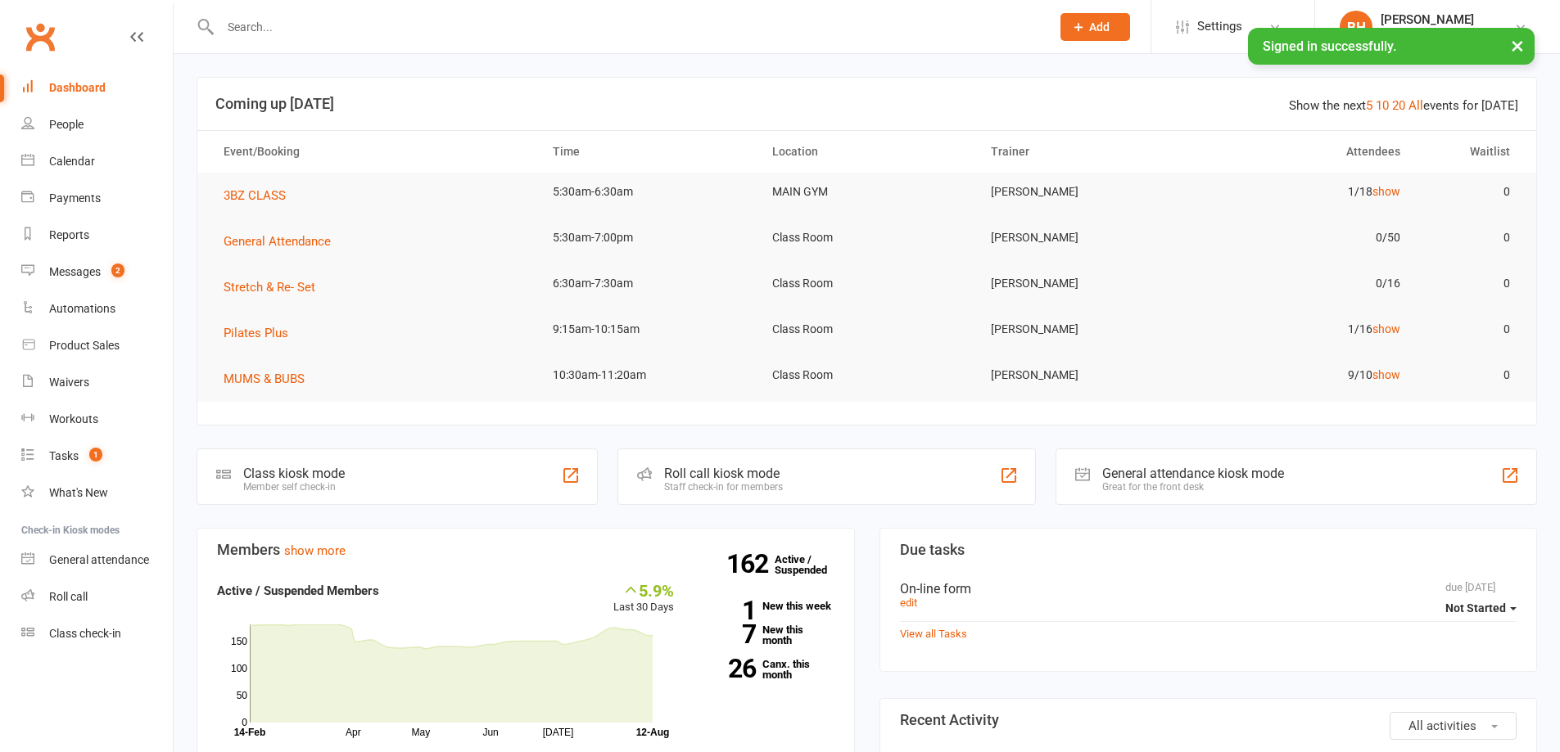 The height and width of the screenshot is (752, 1560). What do you see at coordinates (750, 564) in the screenshot?
I see `strong: 162` at bounding box center [750, 564].